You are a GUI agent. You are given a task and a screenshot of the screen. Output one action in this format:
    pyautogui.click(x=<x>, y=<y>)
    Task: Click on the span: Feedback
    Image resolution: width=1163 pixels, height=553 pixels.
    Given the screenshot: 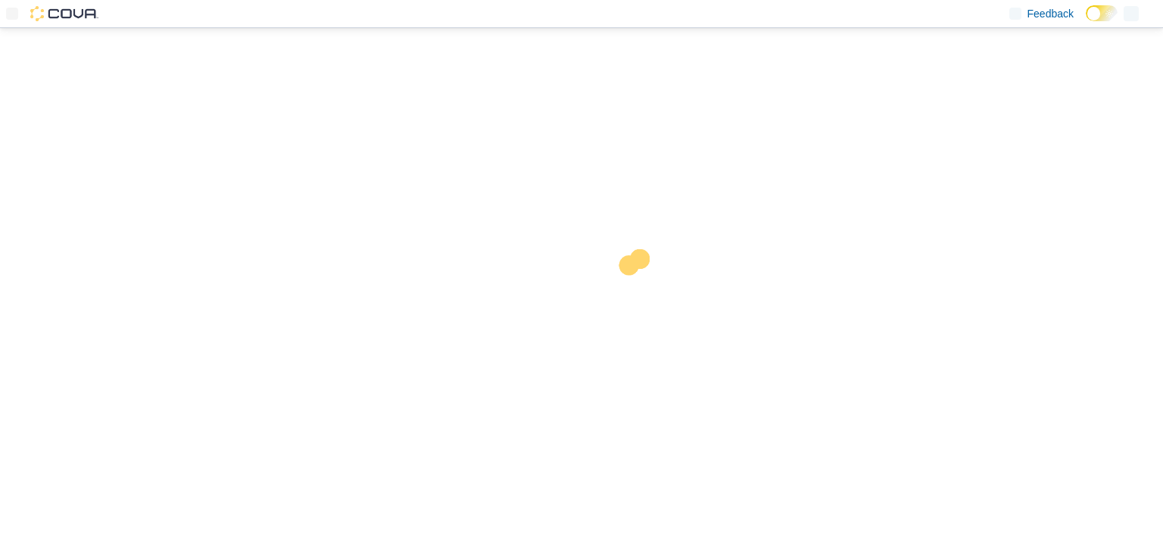 What is the action you would take?
    pyautogui.click(x=1050, y=14)
    